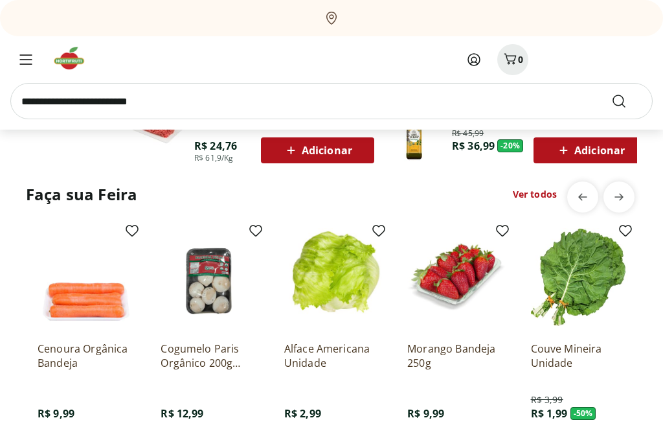 The height and width of the screenshot is (431, 663). I want to click on button: Menu, so click(26, 60).